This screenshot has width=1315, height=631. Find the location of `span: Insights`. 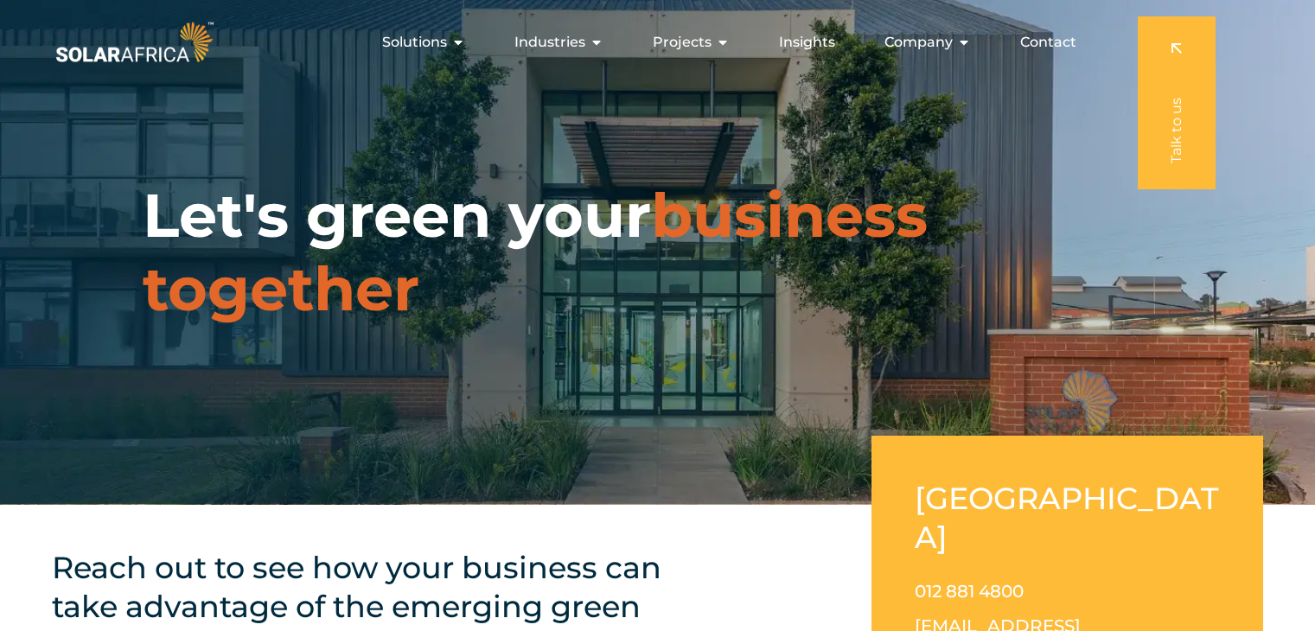

span: Insights is located at coordinates (807, 42).